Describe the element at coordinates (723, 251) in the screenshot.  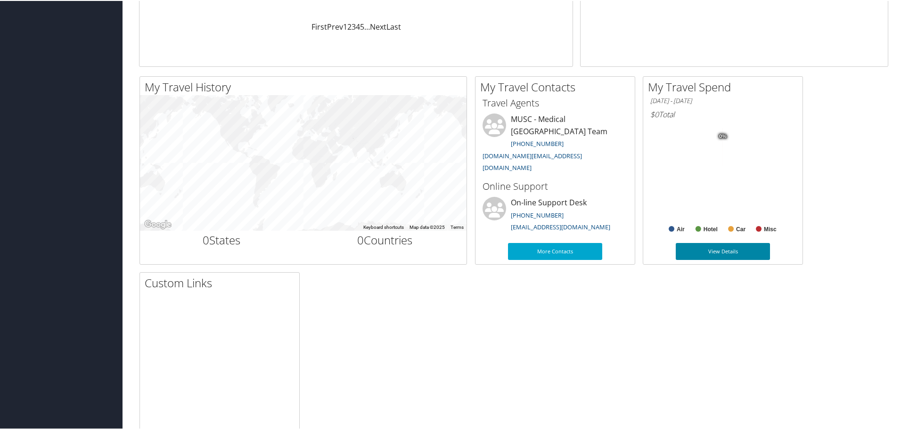
I see `a: View Details` at that location.